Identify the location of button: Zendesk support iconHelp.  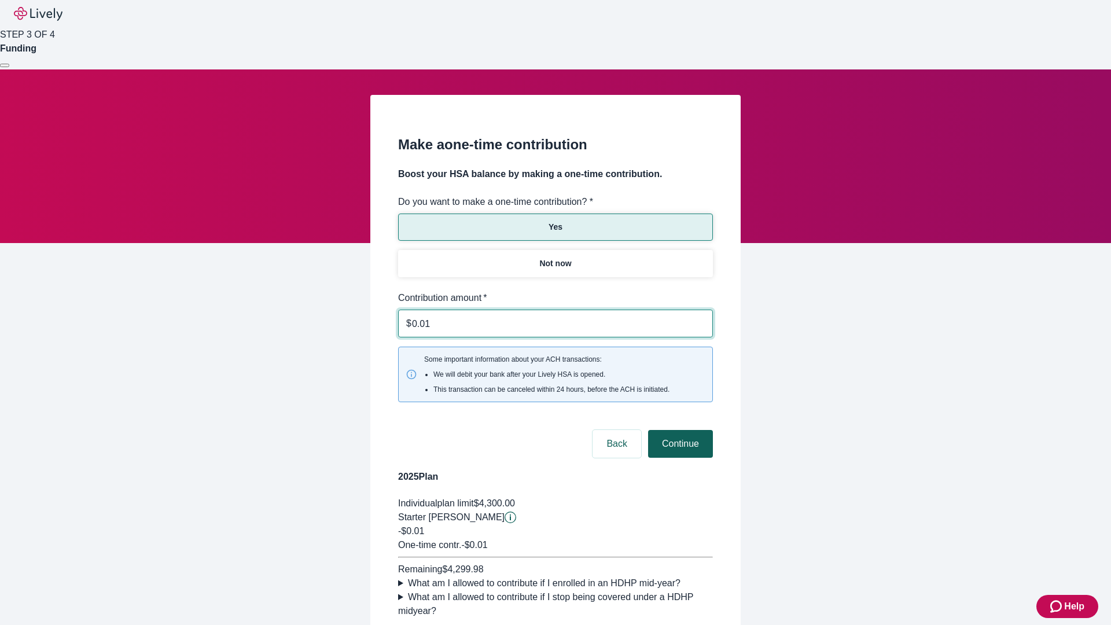
(1067, 606).